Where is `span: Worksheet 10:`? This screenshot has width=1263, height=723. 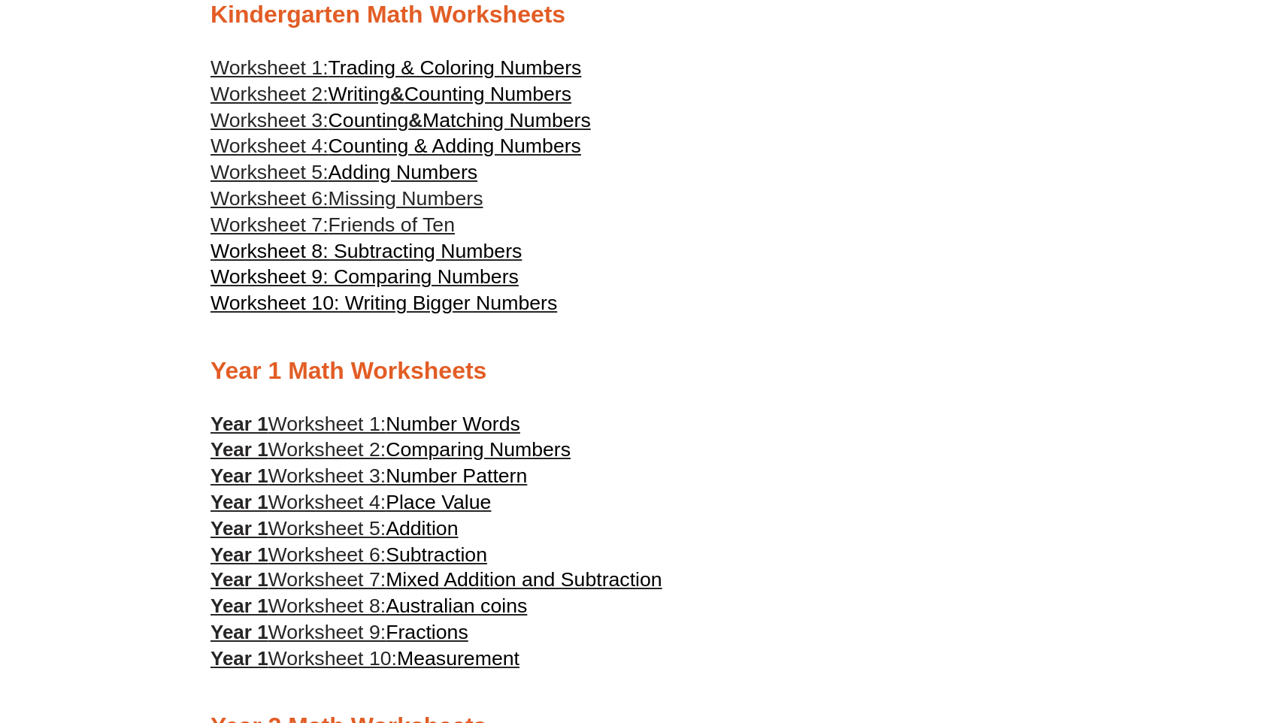 span: Worksheet 10: is located at coordinates (332, 658).